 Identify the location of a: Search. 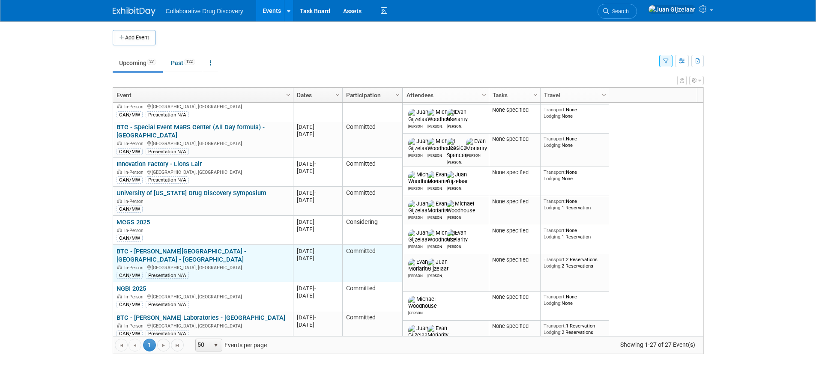
(617, 11).